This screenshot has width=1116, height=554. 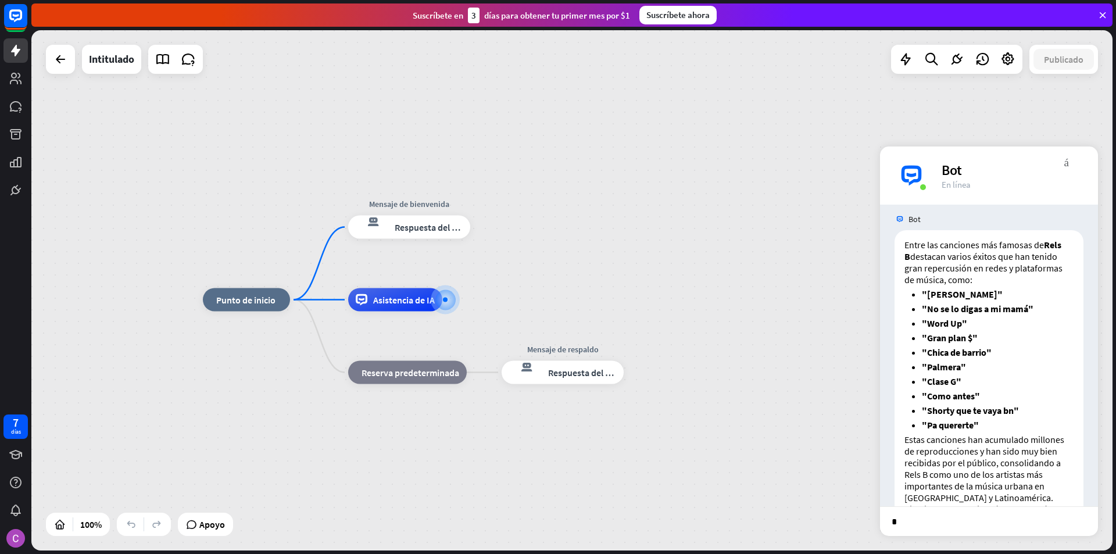 I want to click on font: 100%, so click(x=91, y=524).